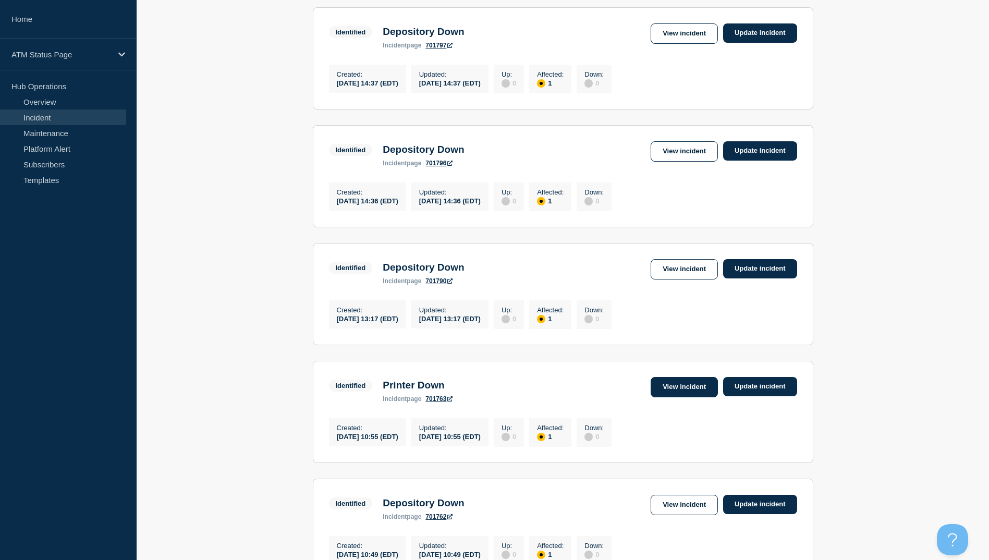 Image resolution: width=989 pixels, height=560 pixels. I want to click on a: 701762, so click(439, 517).